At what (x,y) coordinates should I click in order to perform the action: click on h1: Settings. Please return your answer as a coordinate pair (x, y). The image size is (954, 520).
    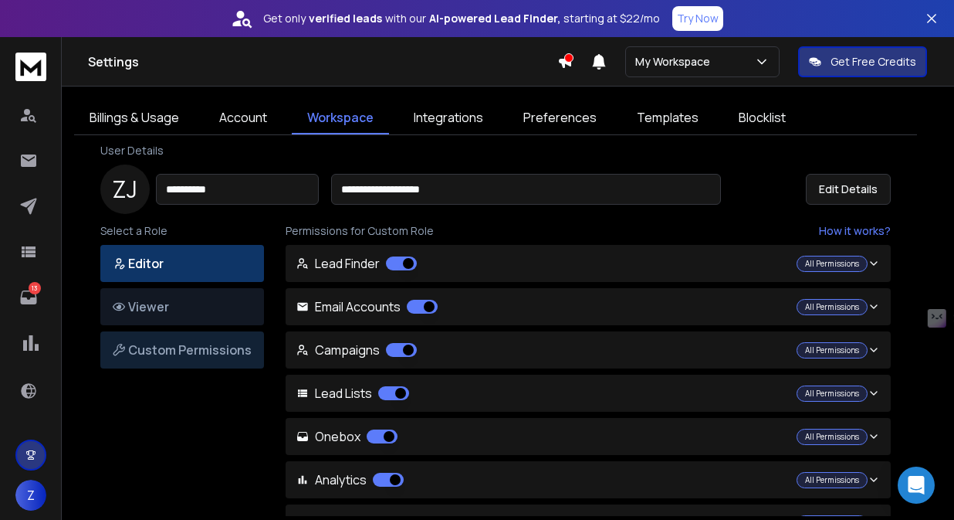
    Looking at the image, I should click on (323, 62).